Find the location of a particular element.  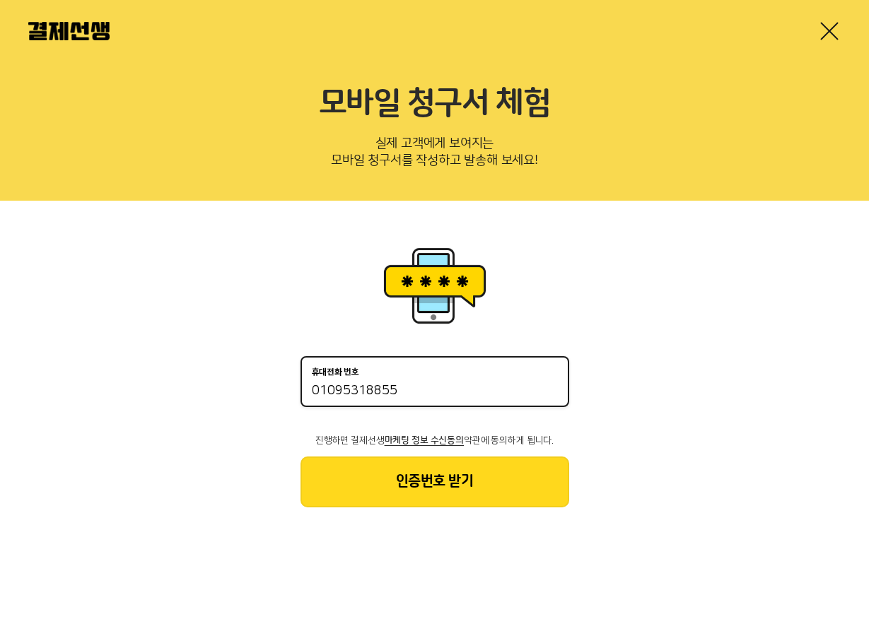

button: 인증번호 받기 is located at coordinates (435, 482).